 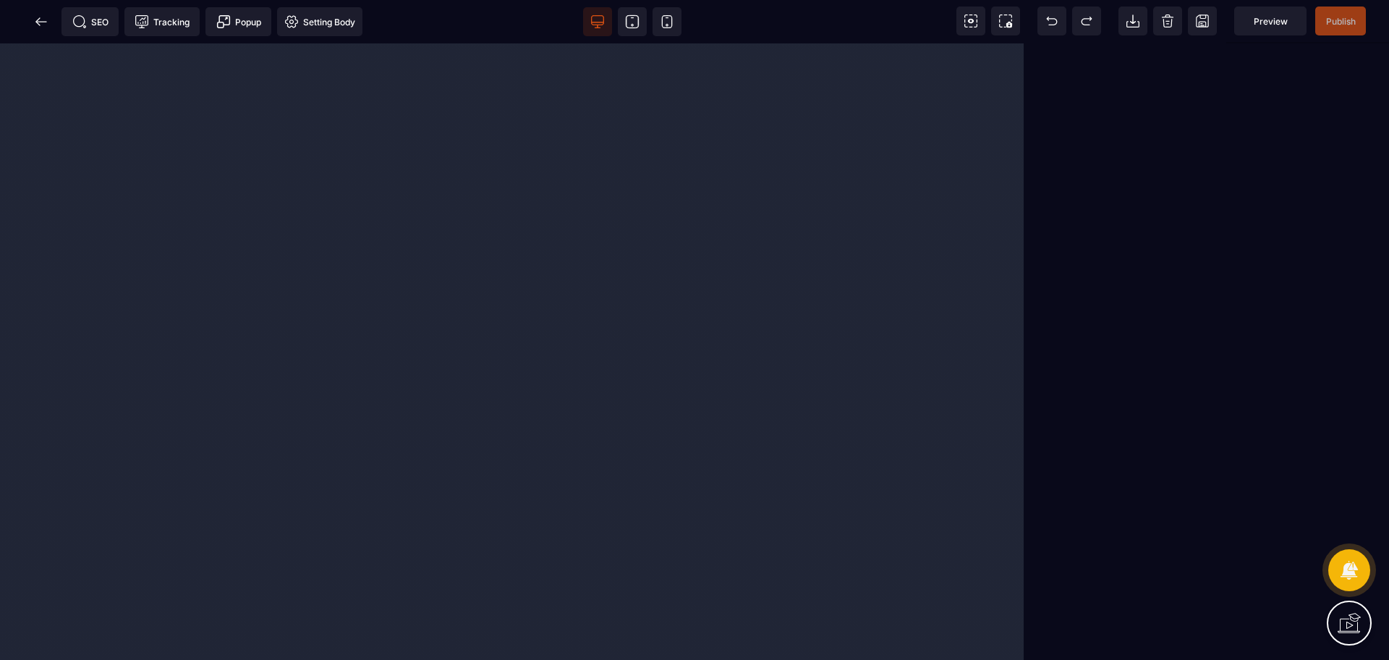 I want to click on span: Popup, so click(x=239, y=22).